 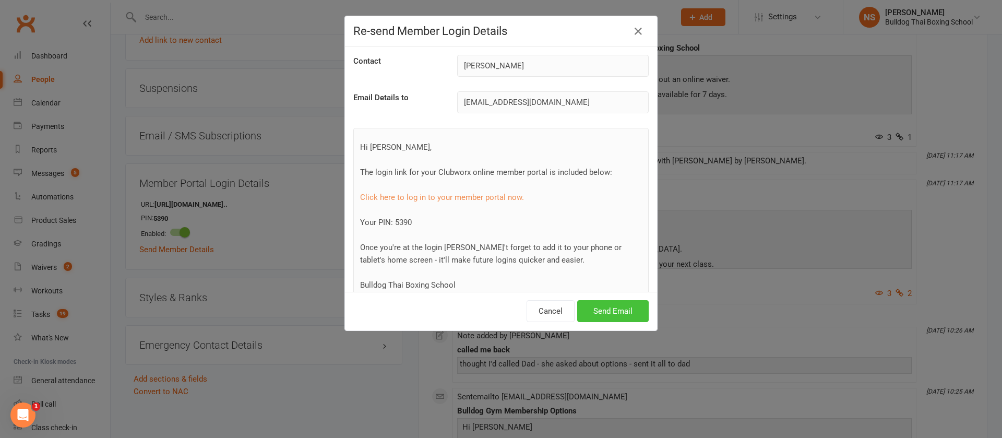 What do you see at coordinates (442, 197) in the screenshot?
I see `a: Click here to log in to your member portal now.` at bounding box center [442, 197].